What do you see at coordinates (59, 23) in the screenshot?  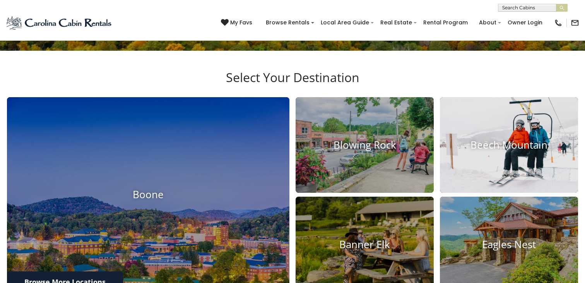 I see `img: Blue-2.png` at bounding box center [59, 23].